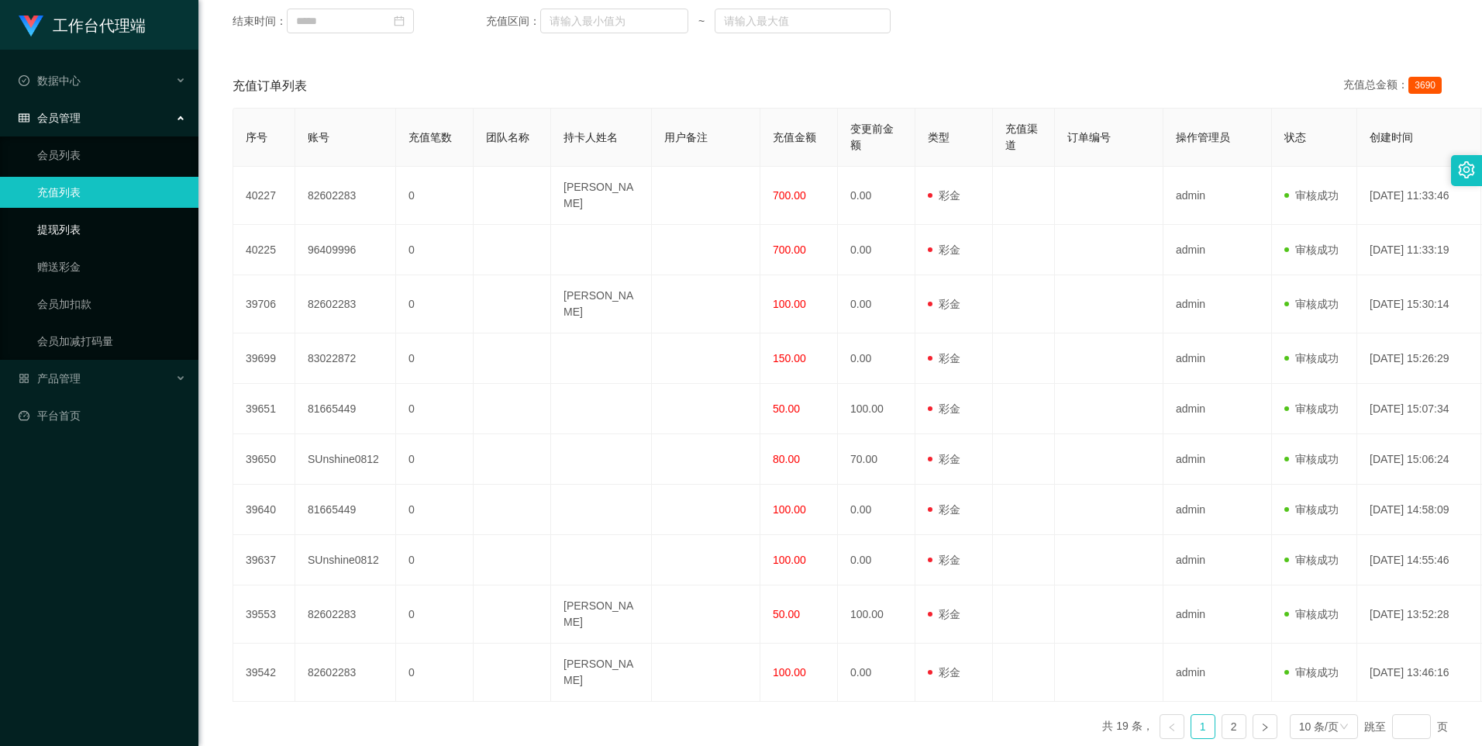 This screenshot has width=1482, height=746. I want to click on i: 图标: right, so click(1265, 727).